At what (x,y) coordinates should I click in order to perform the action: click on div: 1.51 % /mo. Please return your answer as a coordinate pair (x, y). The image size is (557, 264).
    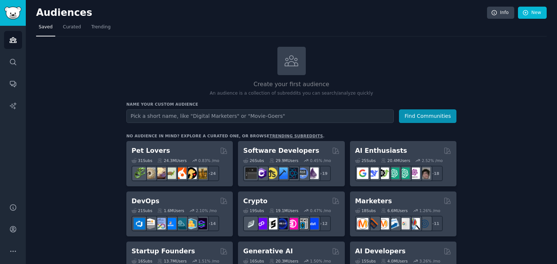
    Looking at the image, I should click on (209, 261).